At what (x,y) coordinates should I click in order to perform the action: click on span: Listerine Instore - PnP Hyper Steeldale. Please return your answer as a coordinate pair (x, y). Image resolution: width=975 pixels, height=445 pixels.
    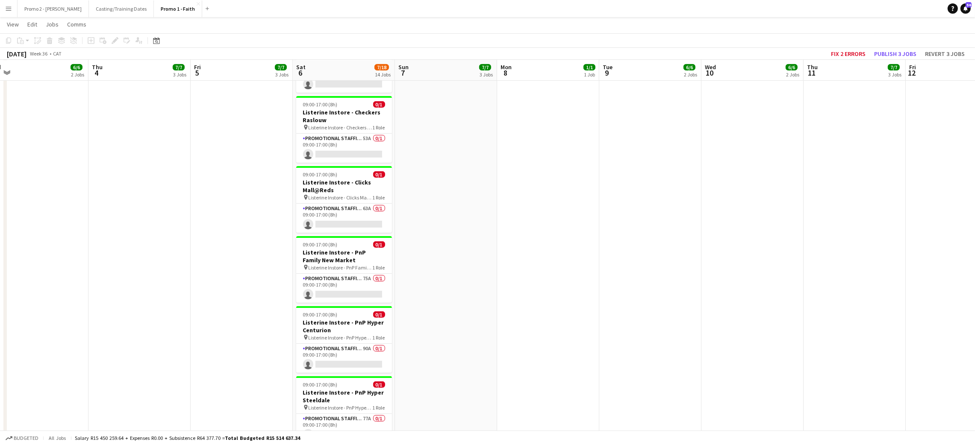
    Looking at the image, I should click on (341, 408).